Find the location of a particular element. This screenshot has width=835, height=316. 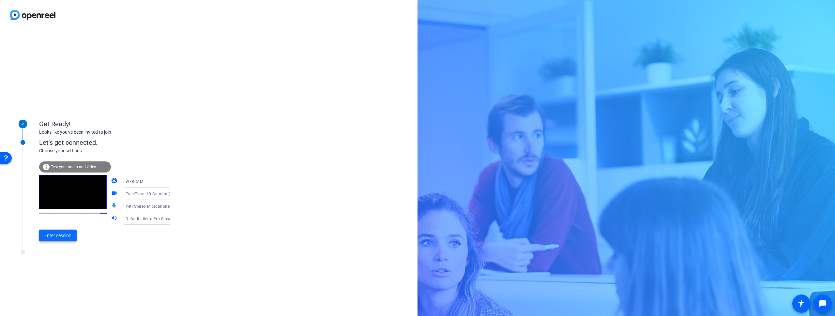

mat-icon: message is located at coordinates (823, 304).